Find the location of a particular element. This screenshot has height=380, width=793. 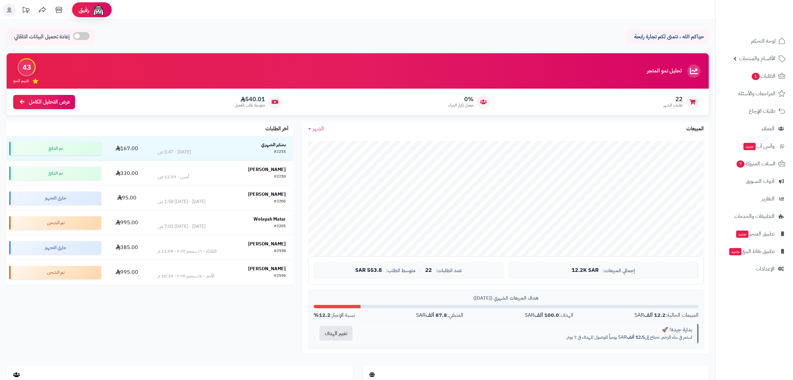

div: #2196 is located at coordinates (280, 276).